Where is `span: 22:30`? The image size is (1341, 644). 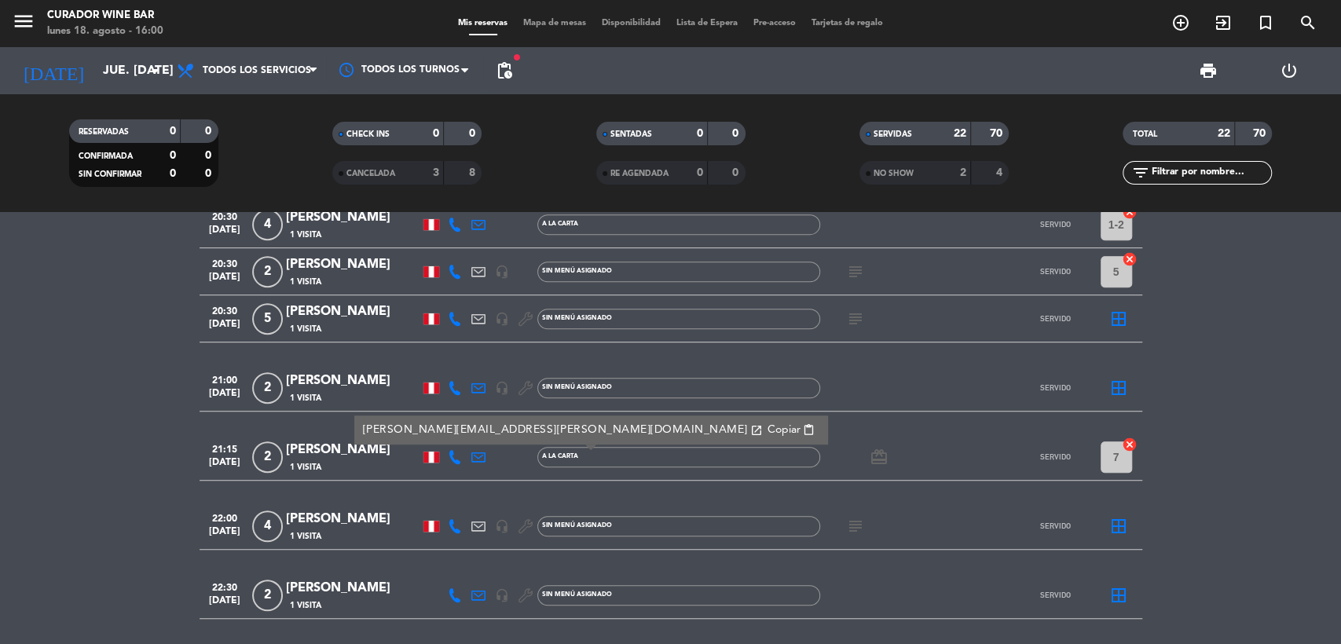
span: 22:30 is located at coordinates (225, 586).